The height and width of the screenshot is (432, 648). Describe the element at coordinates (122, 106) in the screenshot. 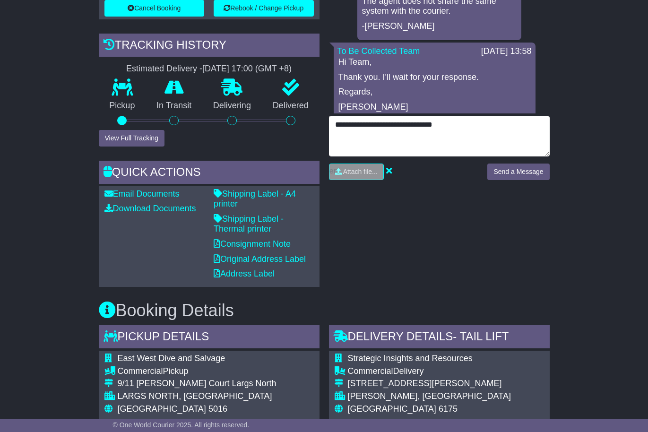

I see `p: Pickup` at that location.